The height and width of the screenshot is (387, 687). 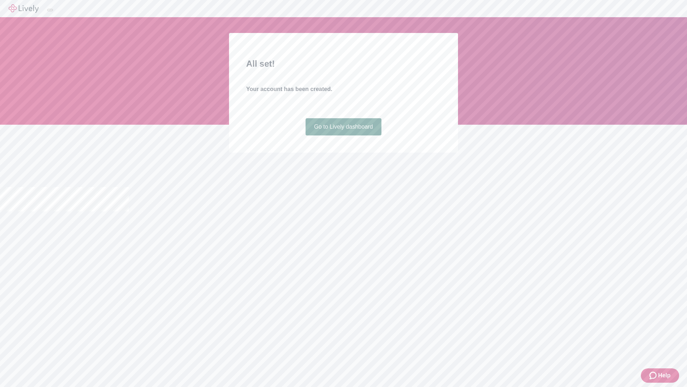 What do you see at coordinates (344, 89) in the screenshot?
I see `h4: Your account has been created.` at bounding box center [344, 89].